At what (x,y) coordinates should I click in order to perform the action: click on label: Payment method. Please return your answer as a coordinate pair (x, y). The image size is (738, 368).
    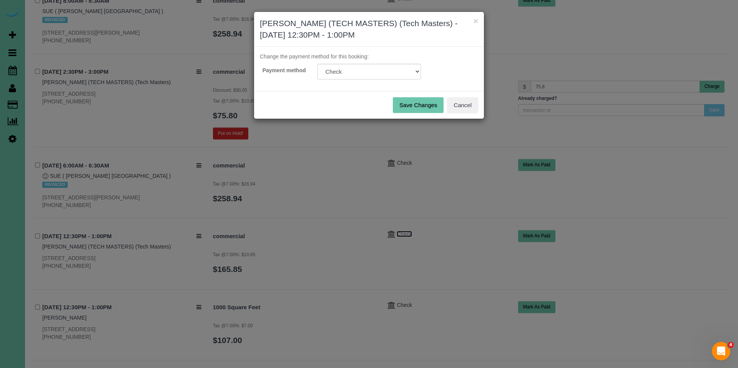
    Looking at the image, I should click on (283, 69).